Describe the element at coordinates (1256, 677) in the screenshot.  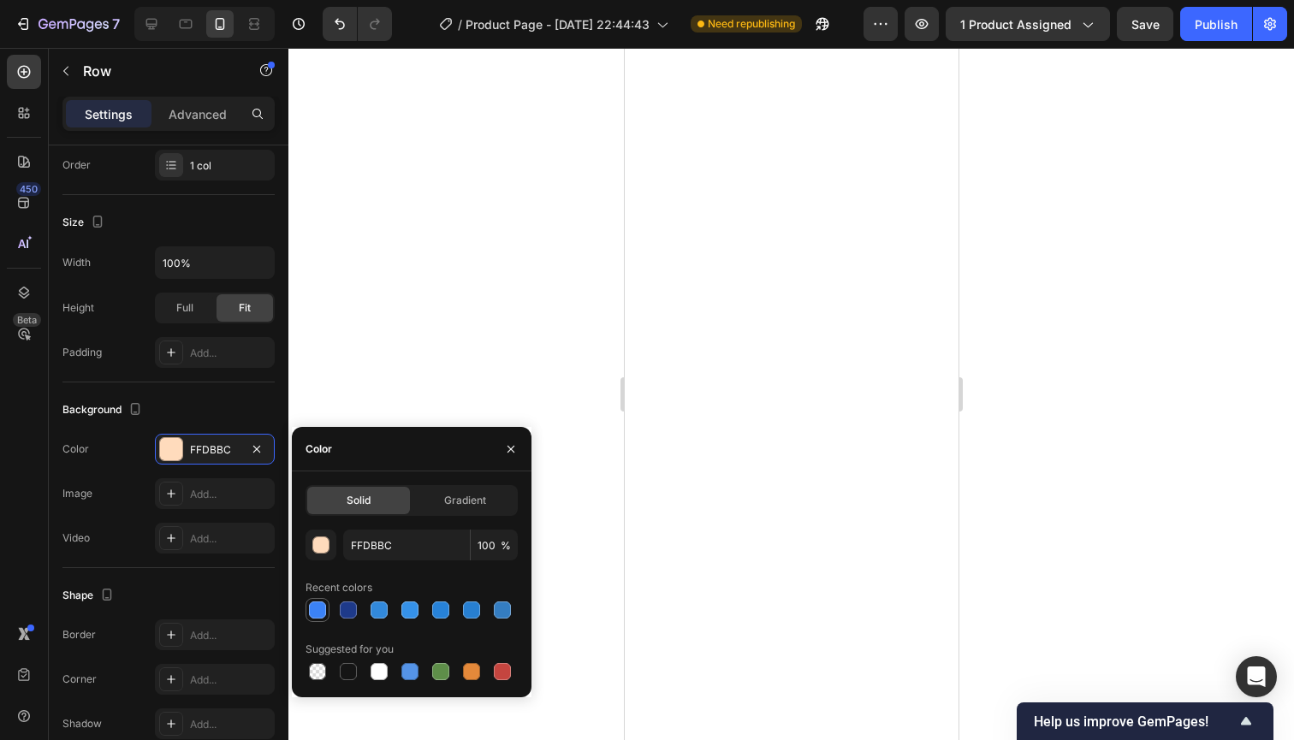
I see `div: Open Intercom Messenger` at that location.